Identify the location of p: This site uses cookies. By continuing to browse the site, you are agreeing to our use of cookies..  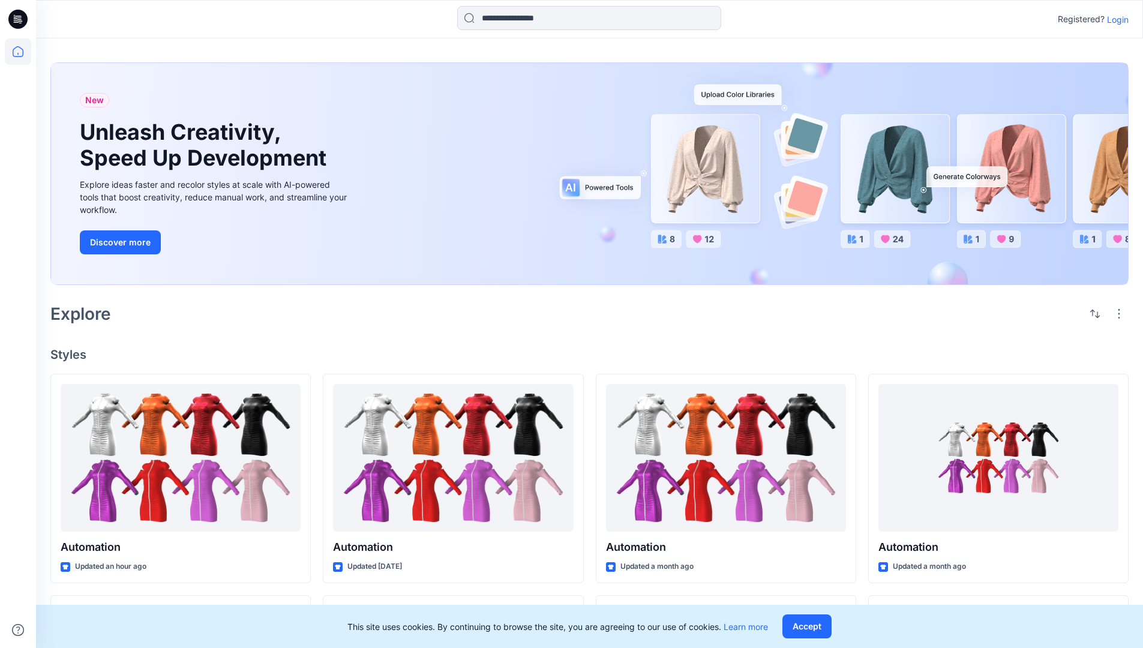
(557, 626).